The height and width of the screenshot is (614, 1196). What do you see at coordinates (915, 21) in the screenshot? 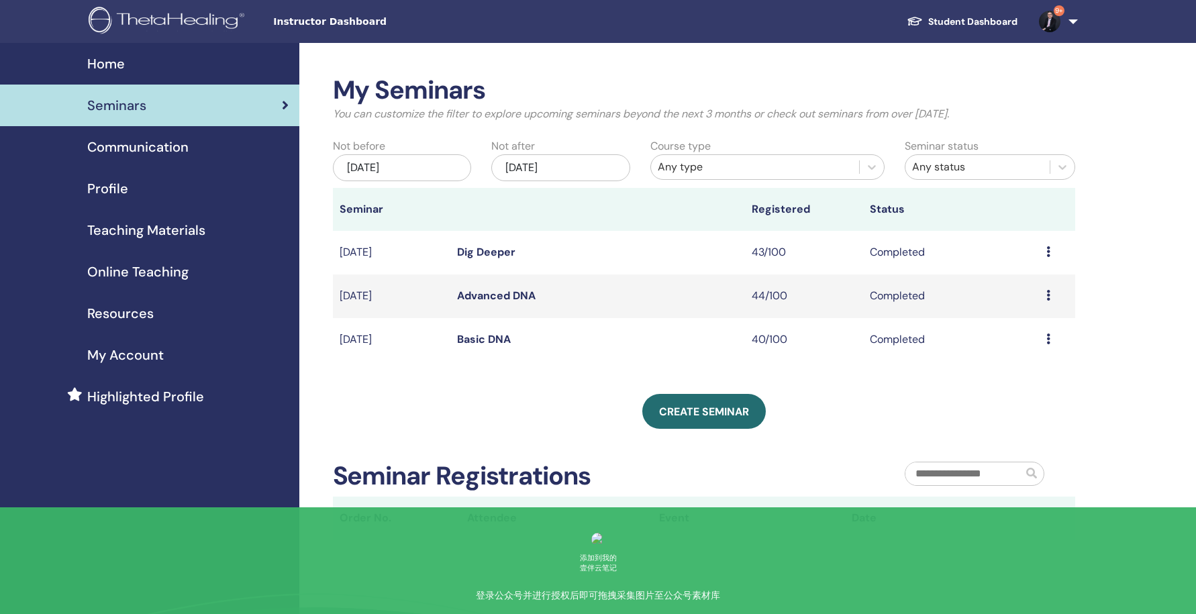
I see `img: graduation-cap-white.svg` at bounding box center [915, 21].